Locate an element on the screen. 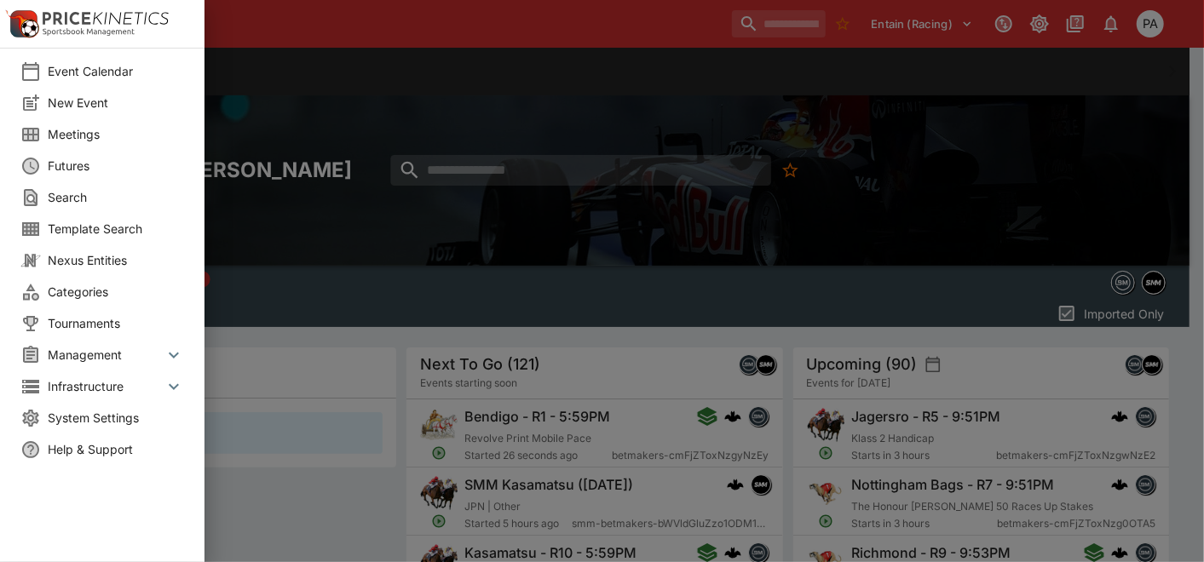 This screenshot has height=562, width=1204. span: Tournaments is located at coordinates (116, 323).